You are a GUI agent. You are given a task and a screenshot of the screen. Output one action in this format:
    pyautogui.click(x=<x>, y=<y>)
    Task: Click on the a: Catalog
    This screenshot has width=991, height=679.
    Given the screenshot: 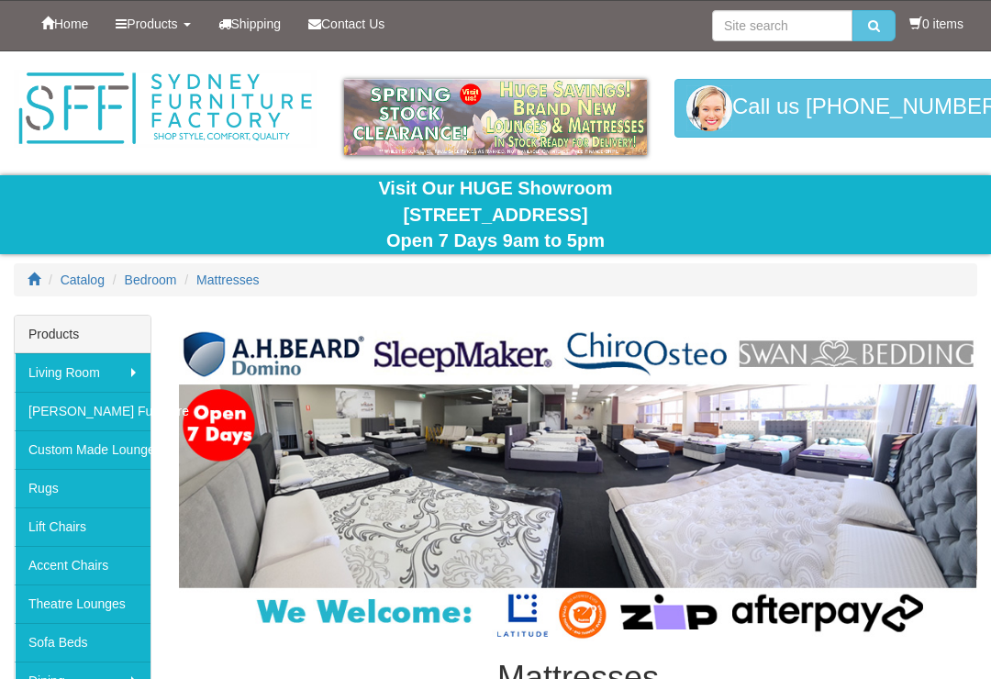 What is the action you would take?
    pyautogui.click(x=83, y=280)
    